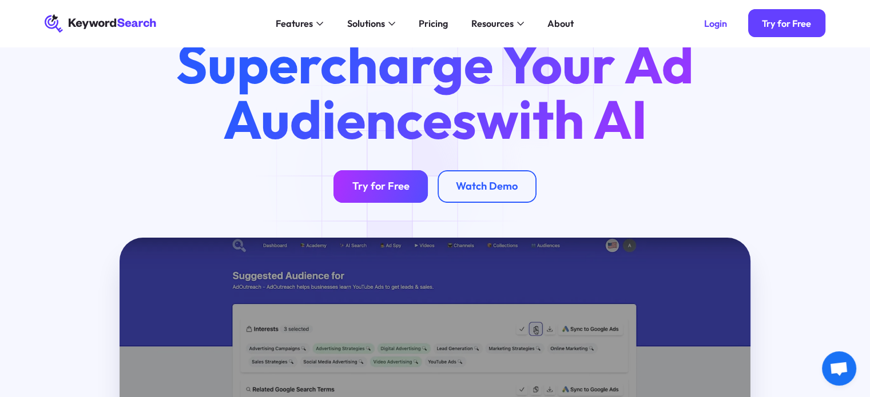  What do you see at coordinates (365, 23) in the screenshot?
I see `div: Solutions` at bounding box center [365, 23].